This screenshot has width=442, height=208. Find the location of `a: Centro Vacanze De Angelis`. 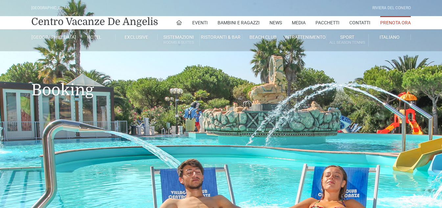

a: Centro Vacanze De Angelis is located at coordinates (95, 22).